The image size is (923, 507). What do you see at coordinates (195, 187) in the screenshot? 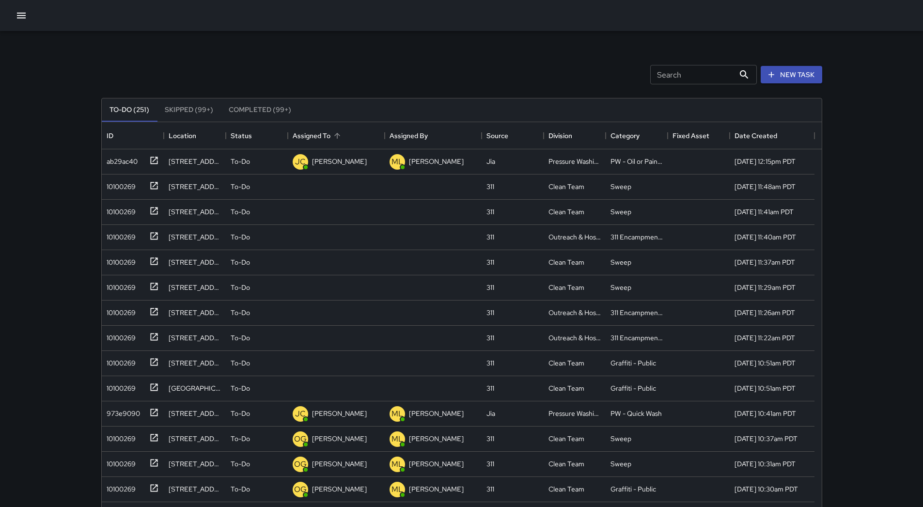
I see `div: 96 6th Street` at bounding box center [195, 187].